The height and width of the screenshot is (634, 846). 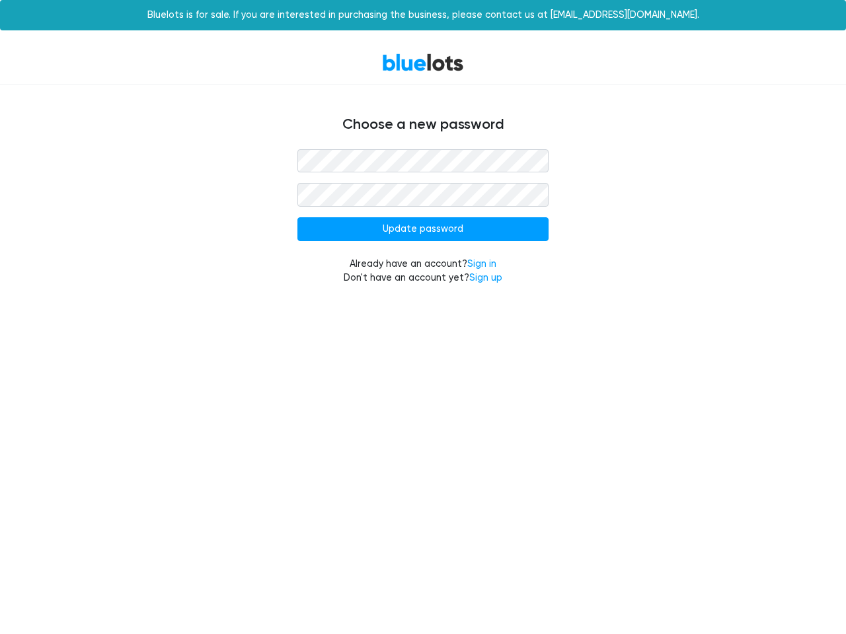 I want to click on div: Already have an account? Don't have an account yet?, so click(x=423, y=271).